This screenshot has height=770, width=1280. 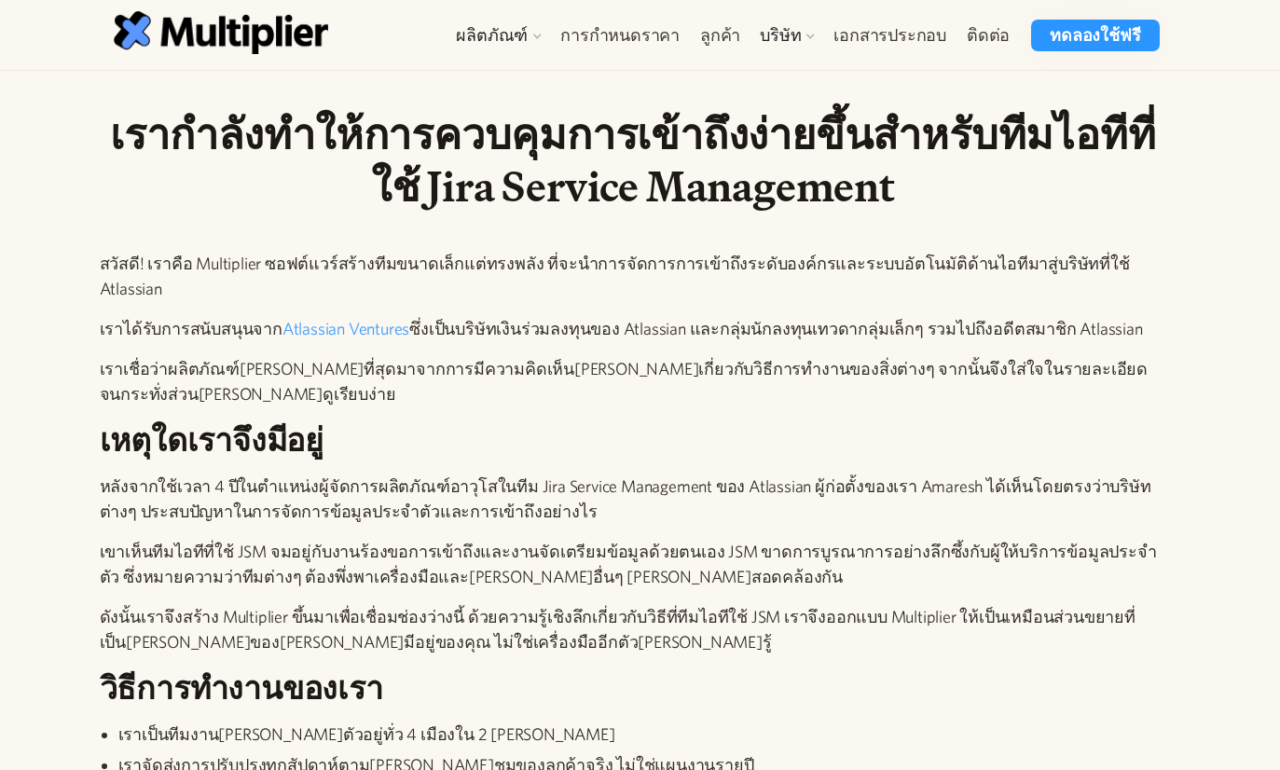 What do you see at coordinates (632, 160) in the screenshot?
I see `font: เรากำลังทำให้การควบคุมการเข้าถึงง่ายขึ้นสำหรับทีมไอทีที่ใช้ Jira Service Management` at bounding box center [632, 160].